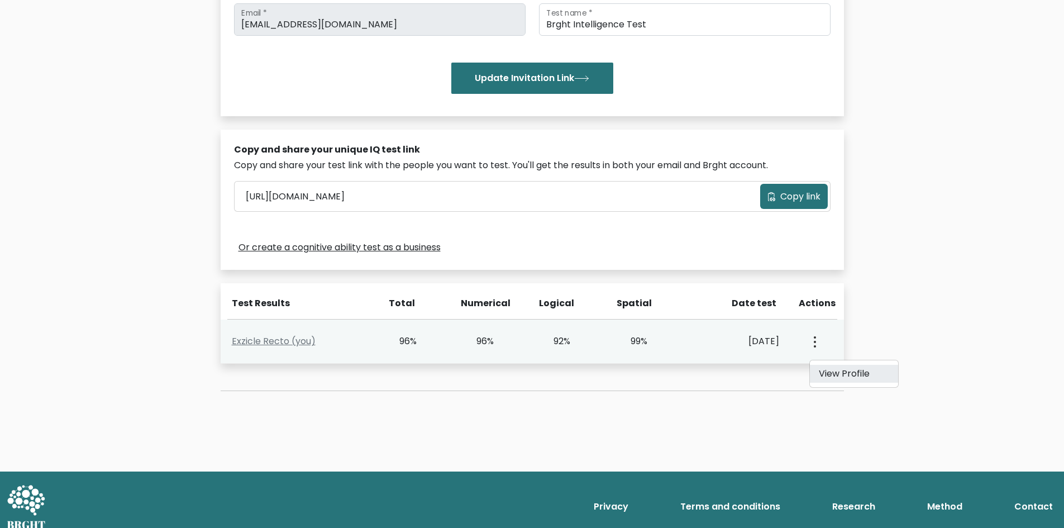 This screenshot has height=528, width=1064. I want to click on div: Spatial, so click(633, 303).